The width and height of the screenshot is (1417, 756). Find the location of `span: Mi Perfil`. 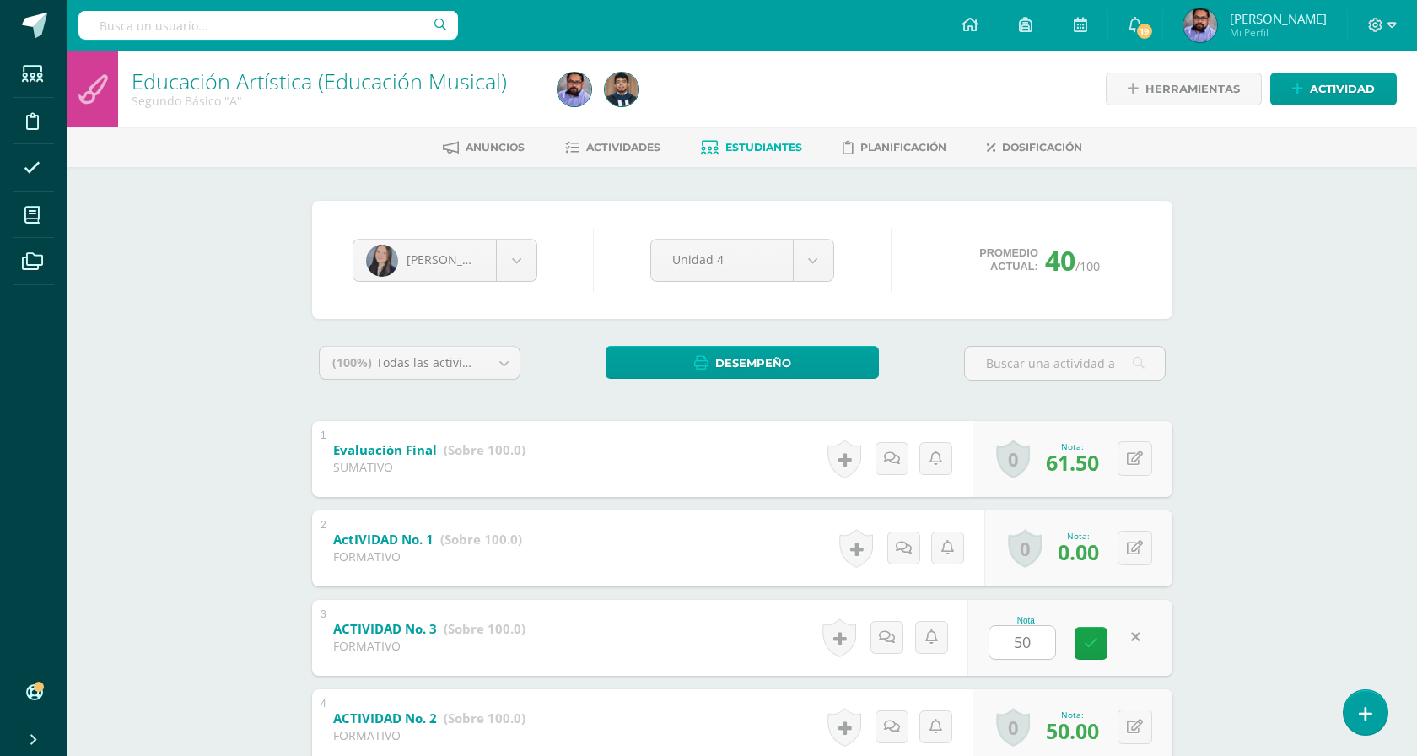

span: Mi Perfil is located at coordinates (1278, 32).